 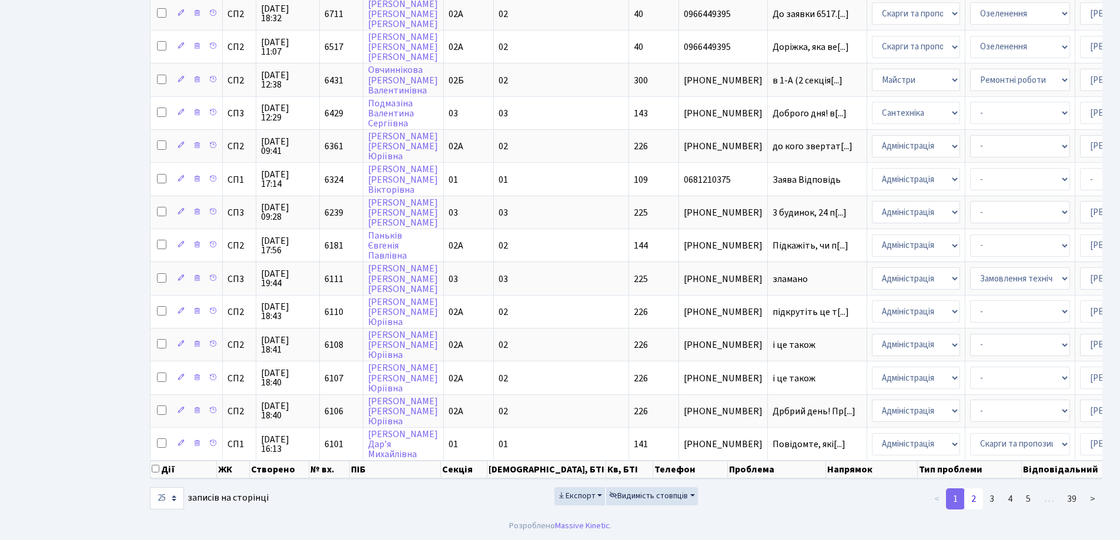 What do you see at coordinates (872, 470) in the screenshot?
I see `th: Напрямок` at bounding box center [872, 470].